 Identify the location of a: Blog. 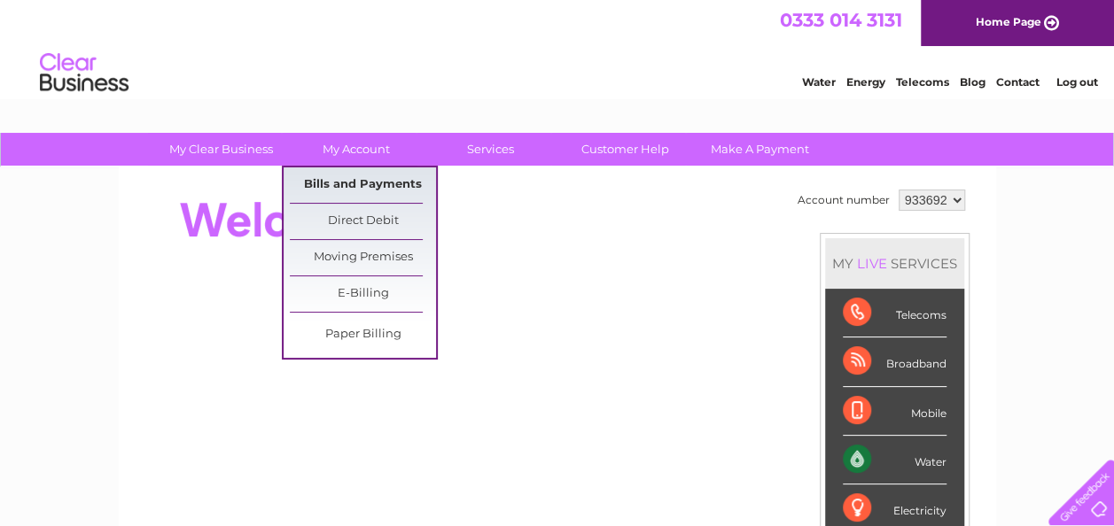
(972, 82).